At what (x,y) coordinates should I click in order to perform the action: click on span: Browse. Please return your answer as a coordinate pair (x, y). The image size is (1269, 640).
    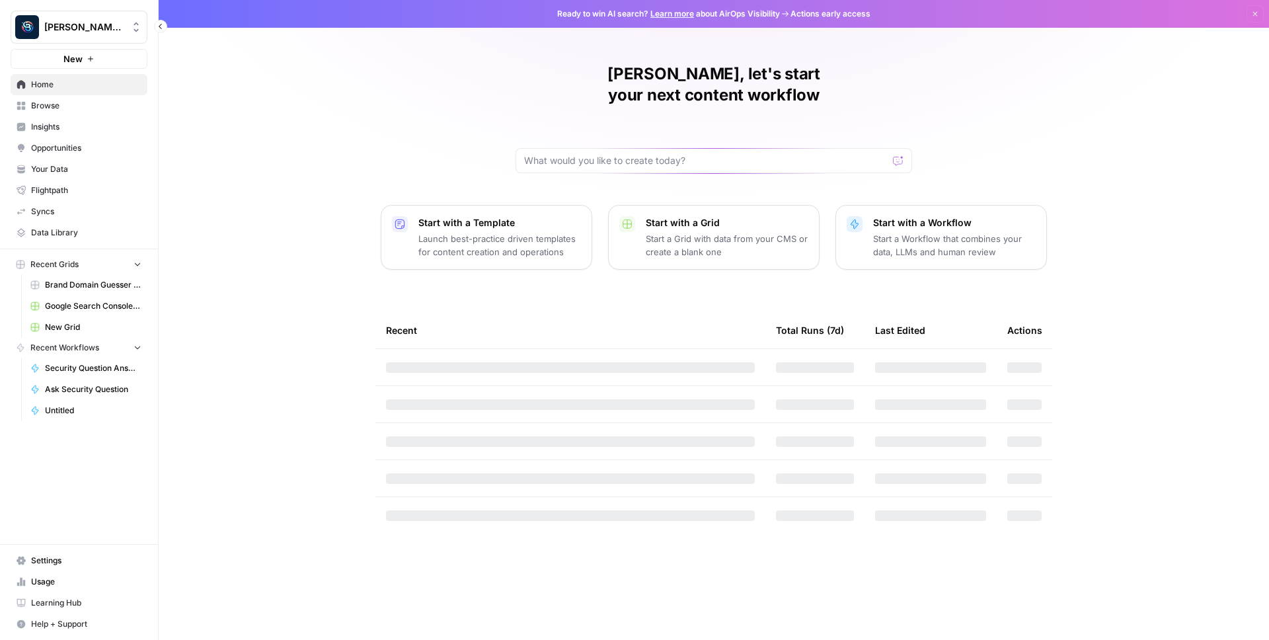
    Looking at the image, I should click on (86, 106).